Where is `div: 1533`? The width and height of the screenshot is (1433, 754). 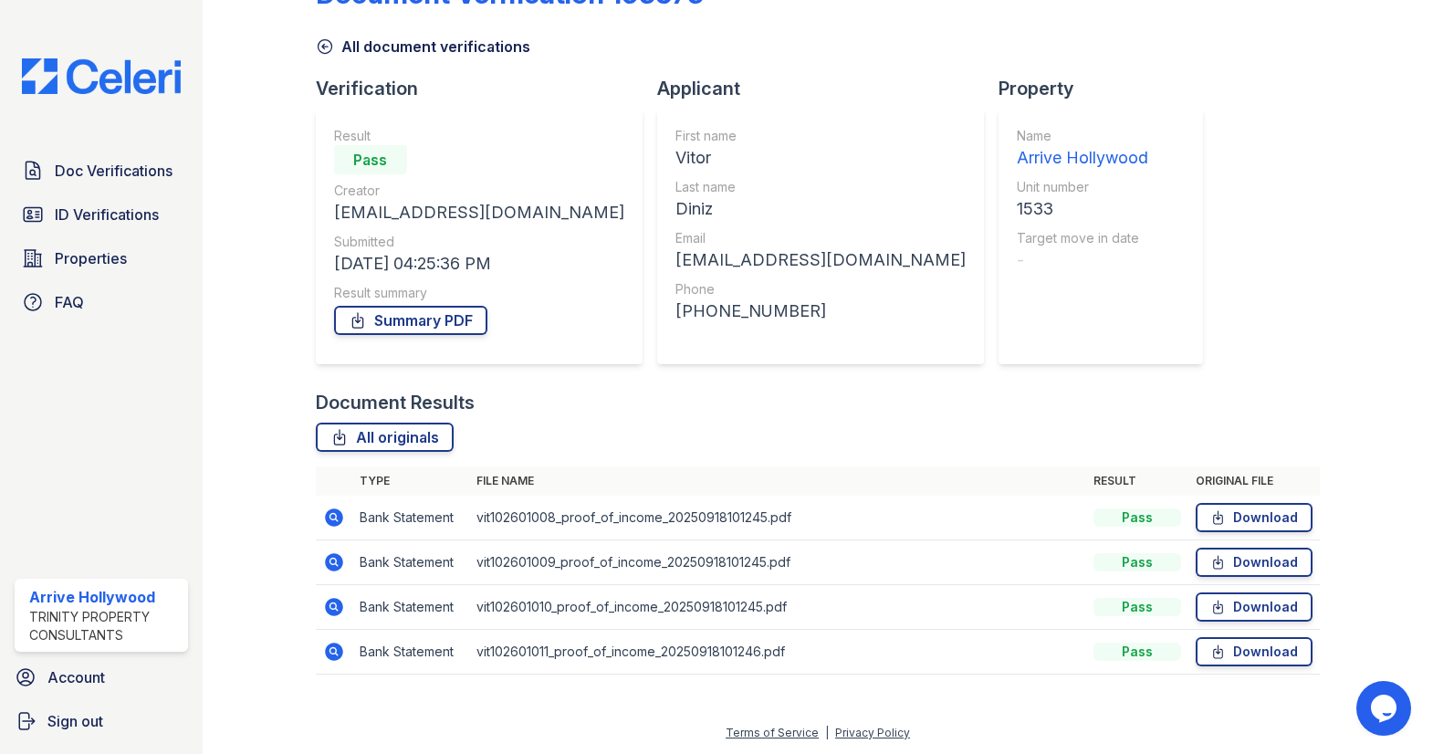 div: 1533 is located at coordinates (1083, 209).